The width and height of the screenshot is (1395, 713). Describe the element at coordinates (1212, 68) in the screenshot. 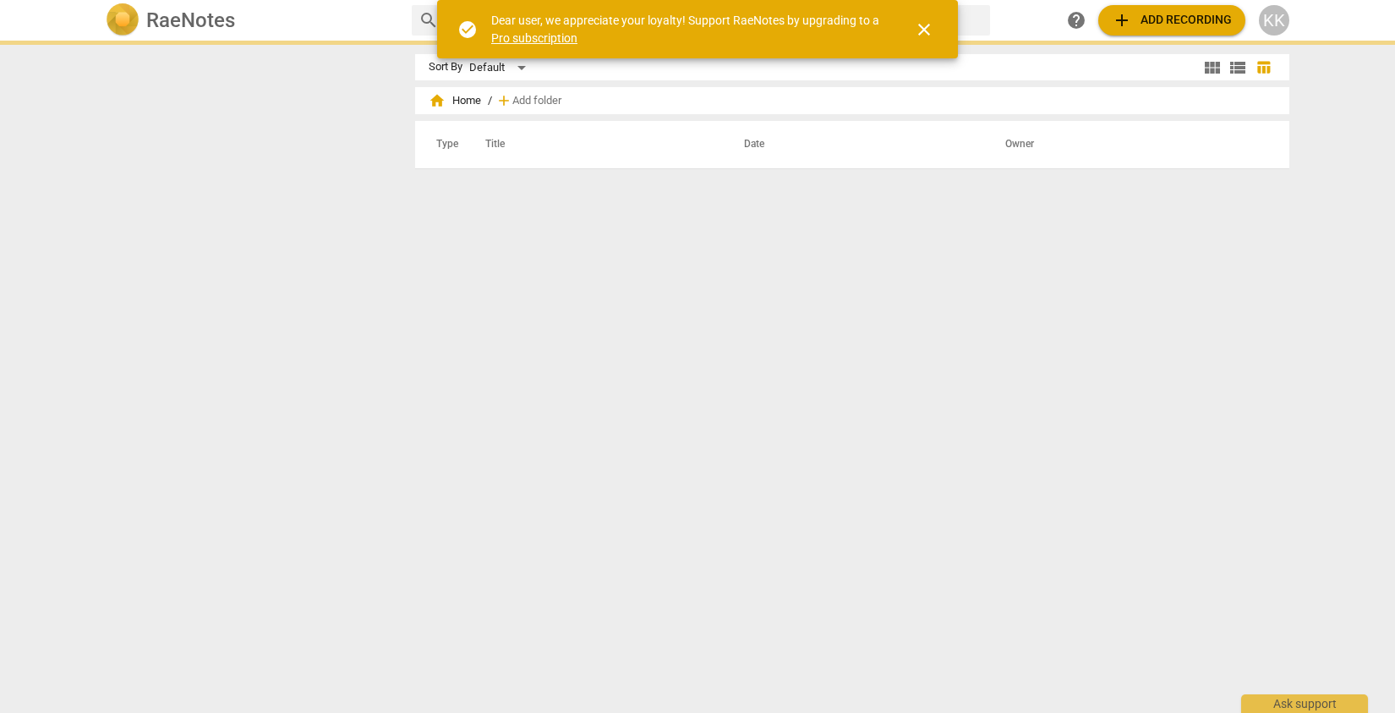

I see `button: Tile view` at that location.